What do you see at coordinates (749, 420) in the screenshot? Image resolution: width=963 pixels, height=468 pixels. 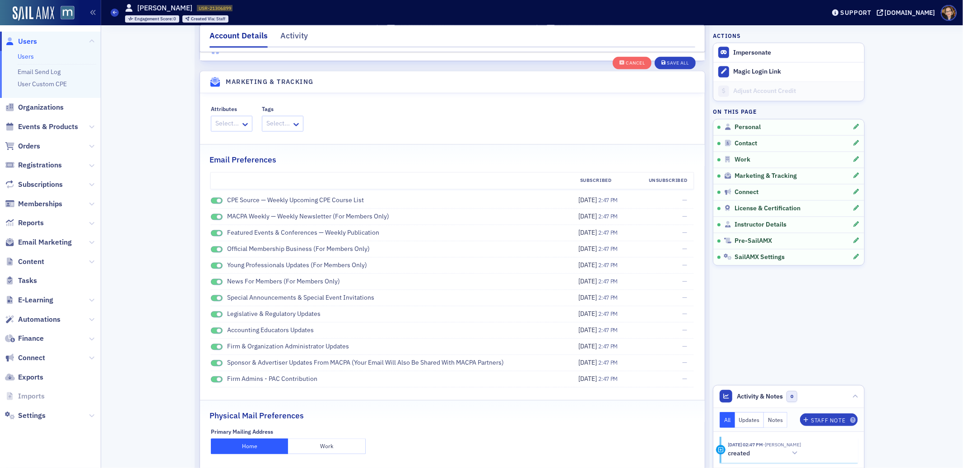 I see `button: Updates` at bounding box center [749, 420].